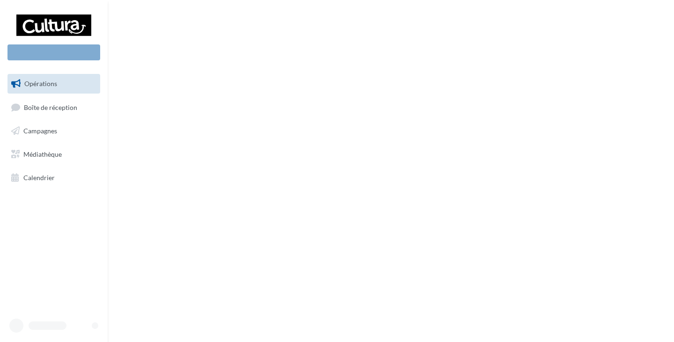  What do you see at coordinates (43, 154) in the screenshot?
I see `span: Médiathèque` at bounding box center [43, 154].